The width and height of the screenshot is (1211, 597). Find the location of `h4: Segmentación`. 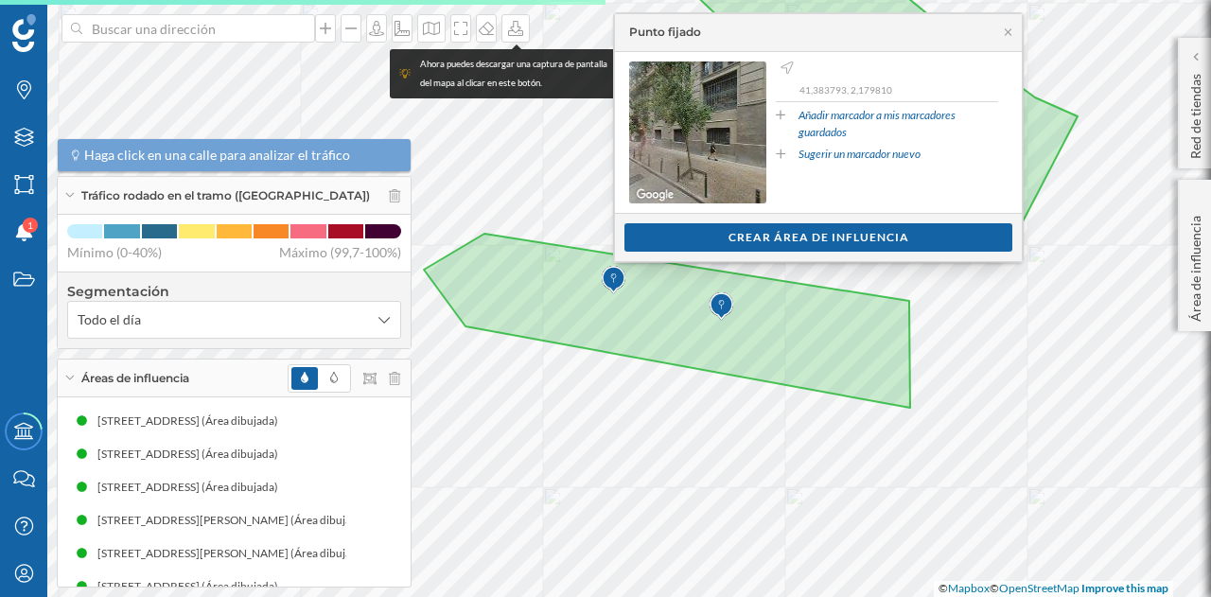

h4: Segmentación is located at coordinates (234, 291).